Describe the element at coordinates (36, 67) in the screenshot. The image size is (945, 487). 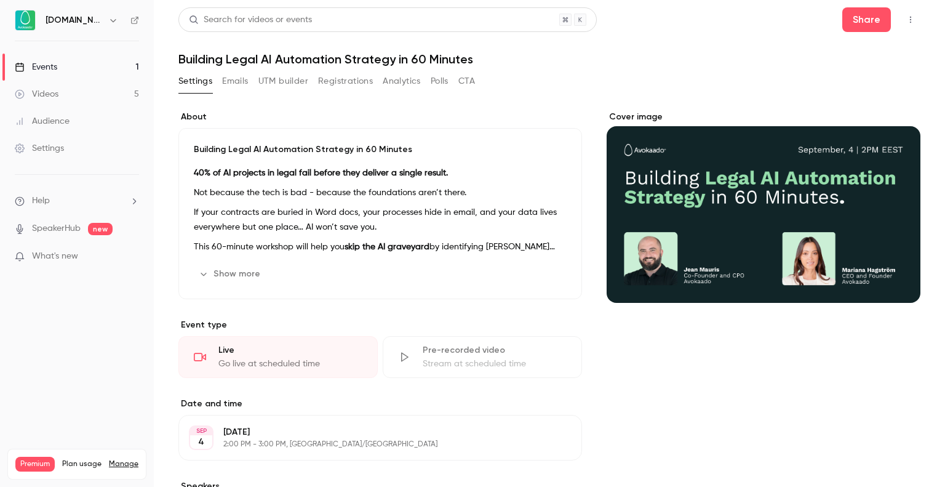
I see `div: Events` at that location.